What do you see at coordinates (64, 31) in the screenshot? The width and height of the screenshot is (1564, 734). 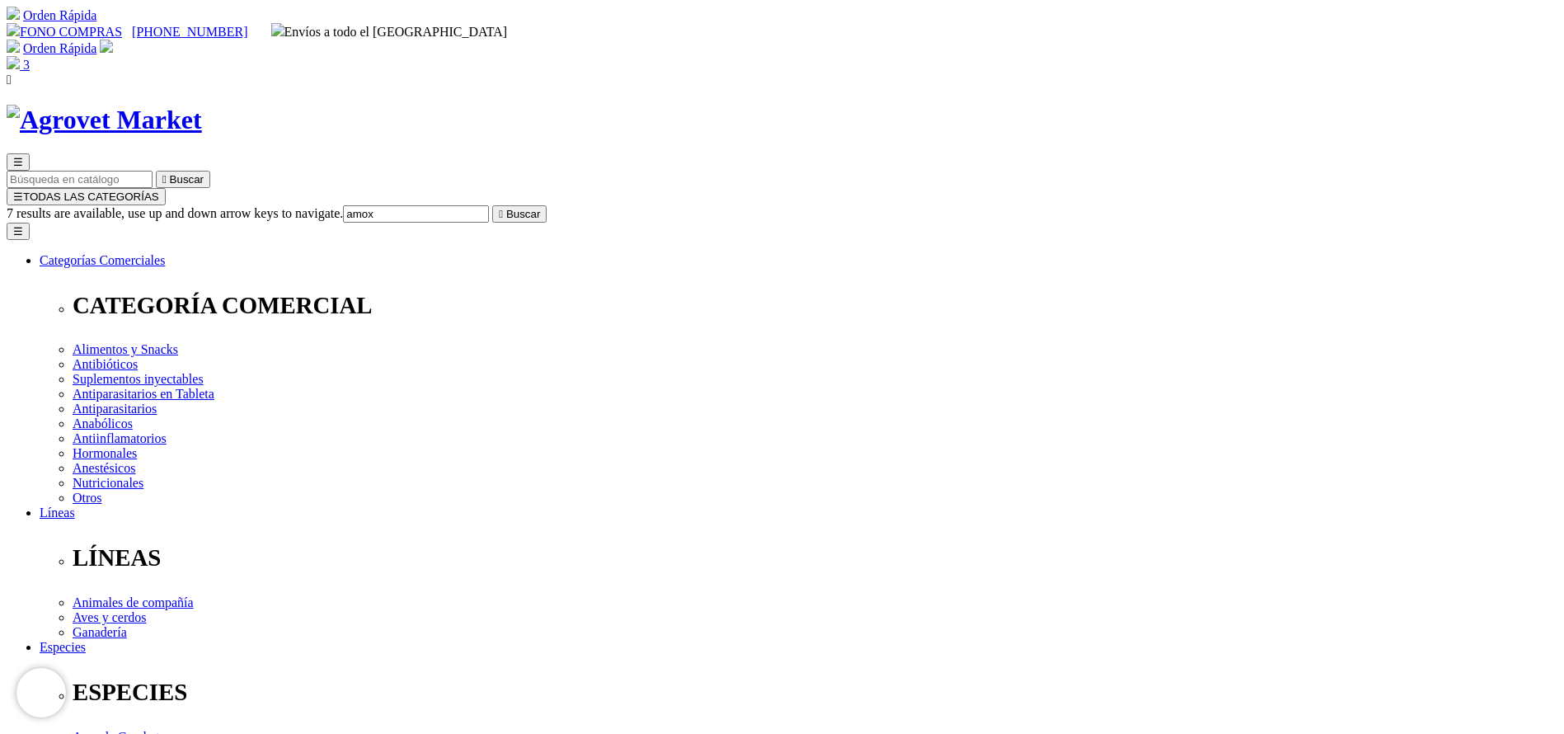 I see `a: FONO COMPRAS` at bounding box center [64, 31].